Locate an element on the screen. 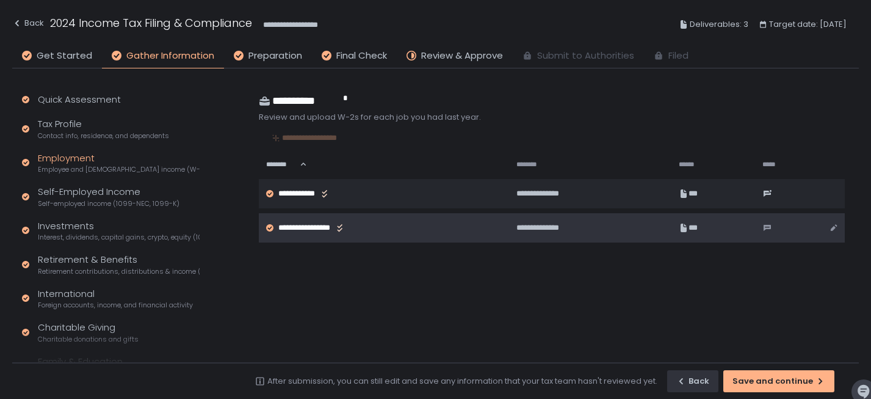 The image size is (871, 399). span: Preparation is located at coordinates (275, 56).